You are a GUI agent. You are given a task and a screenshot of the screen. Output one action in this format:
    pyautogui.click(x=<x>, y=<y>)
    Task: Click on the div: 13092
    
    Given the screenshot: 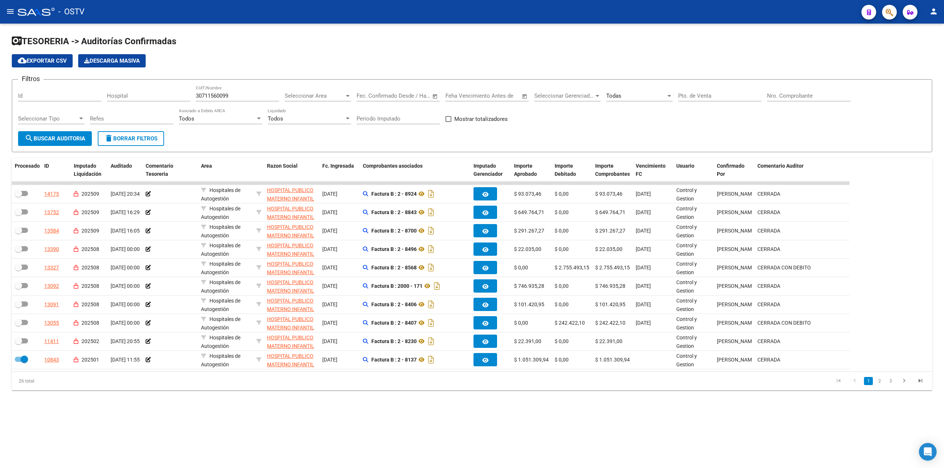 What is the action you would take?
    pyautogui.click(x=52, y=286)
    